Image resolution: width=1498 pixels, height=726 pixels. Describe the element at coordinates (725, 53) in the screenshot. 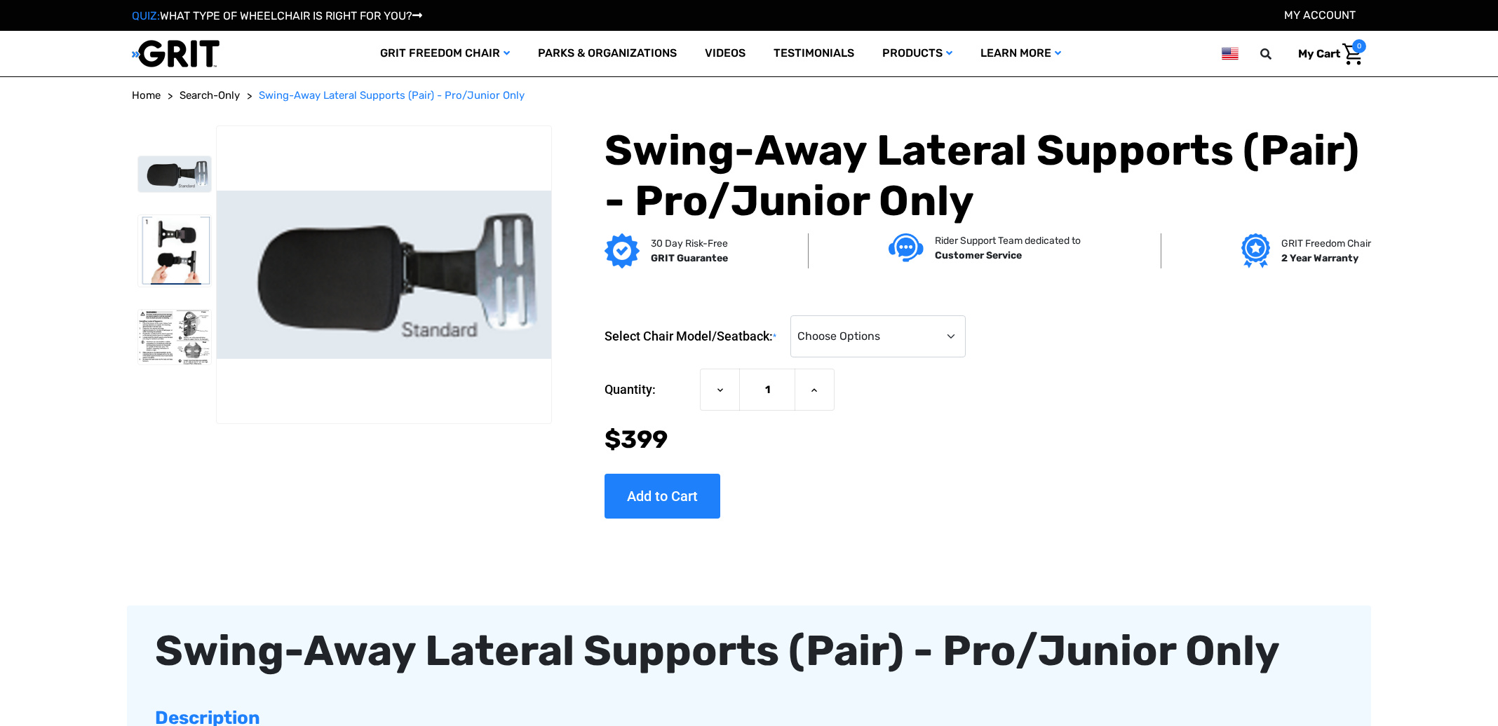

I see `a: Videos` at that location.